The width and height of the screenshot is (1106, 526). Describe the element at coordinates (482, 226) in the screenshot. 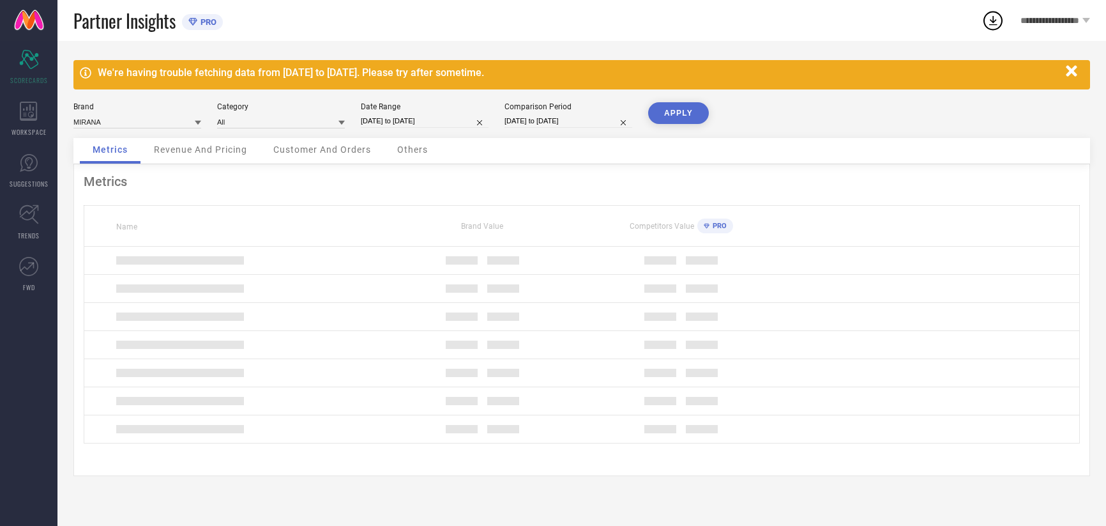

I see `span: Brand Value` at that location.